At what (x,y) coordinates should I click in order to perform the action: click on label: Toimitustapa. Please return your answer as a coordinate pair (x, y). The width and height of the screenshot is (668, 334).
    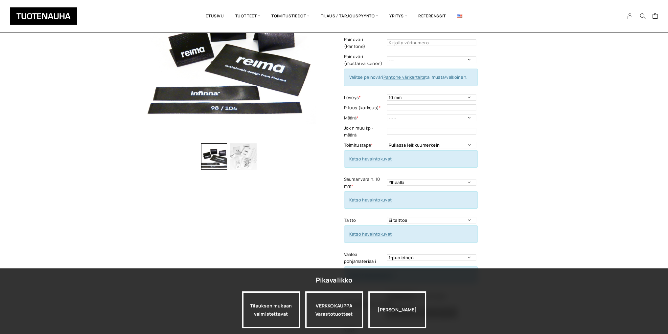
    Looking at the image, I should click on (364, 145).